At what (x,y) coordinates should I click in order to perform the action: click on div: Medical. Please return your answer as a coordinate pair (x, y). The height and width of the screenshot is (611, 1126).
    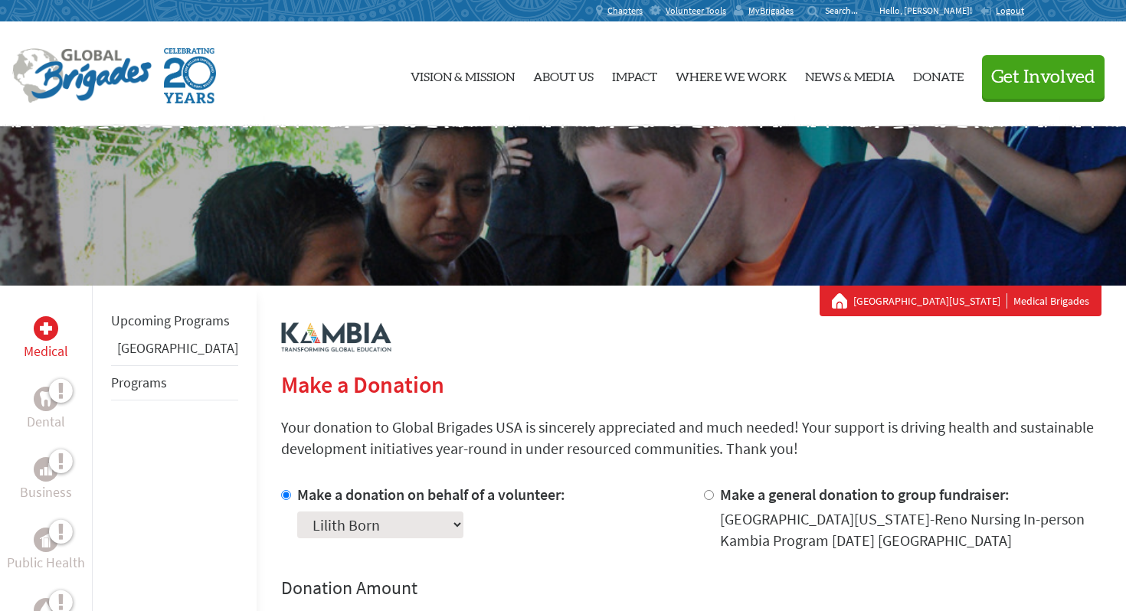
    Looking at the image, I should click on (46, 329).